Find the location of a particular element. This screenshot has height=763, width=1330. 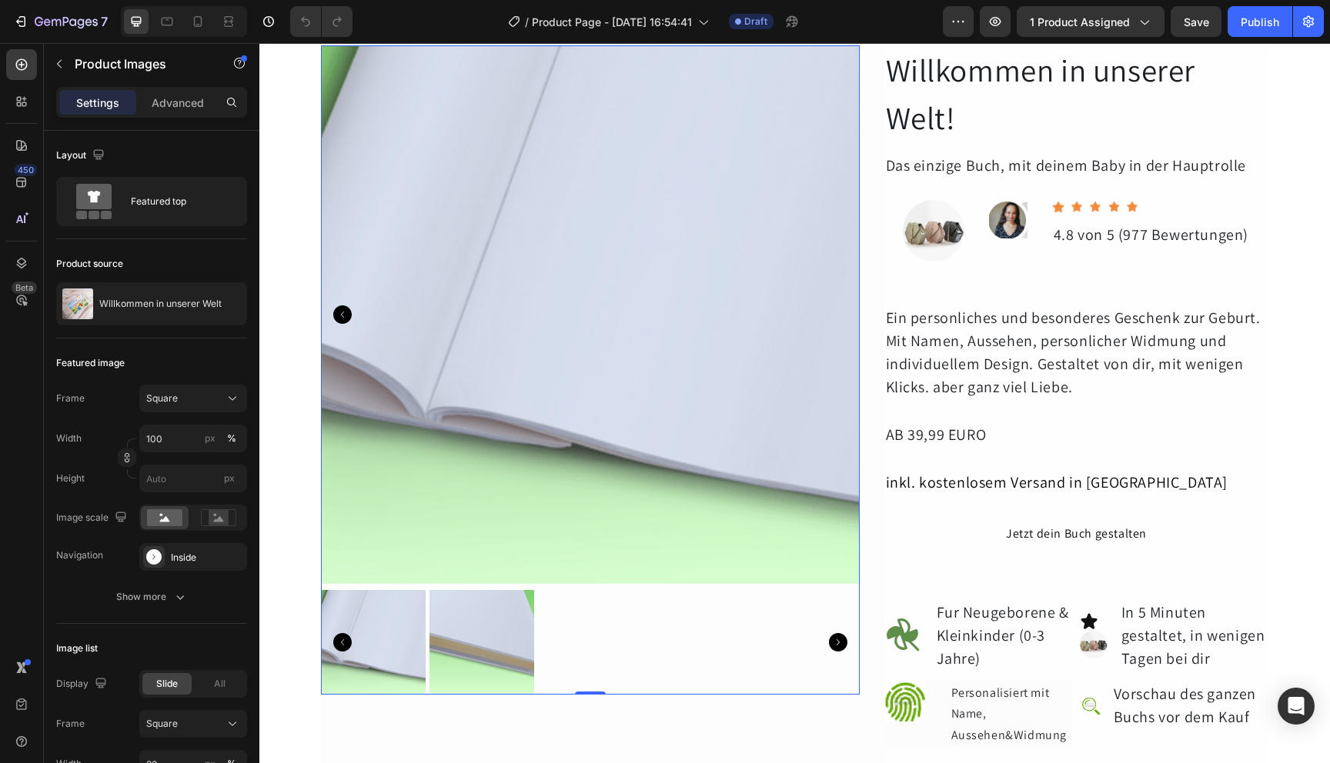

span: px is located at coordinates (229, 478).